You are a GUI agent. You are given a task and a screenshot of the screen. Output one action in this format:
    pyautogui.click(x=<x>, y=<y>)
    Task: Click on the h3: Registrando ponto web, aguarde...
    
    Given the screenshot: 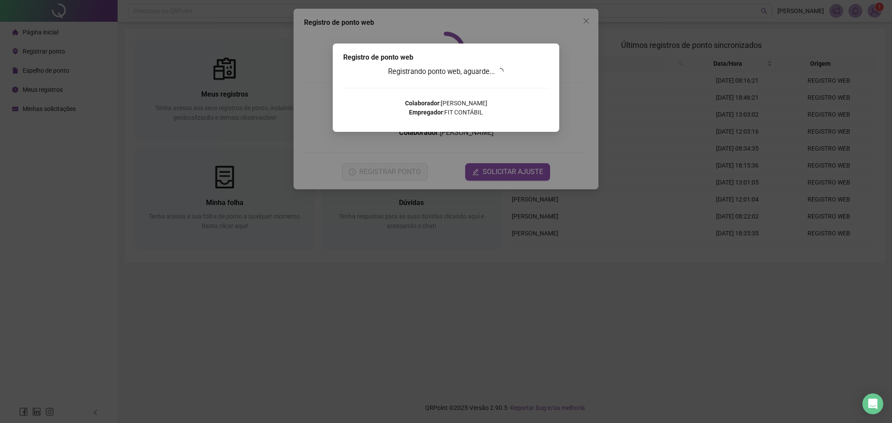 What is the action you would take?
    pyautogui.click(x=446, y=72)
    